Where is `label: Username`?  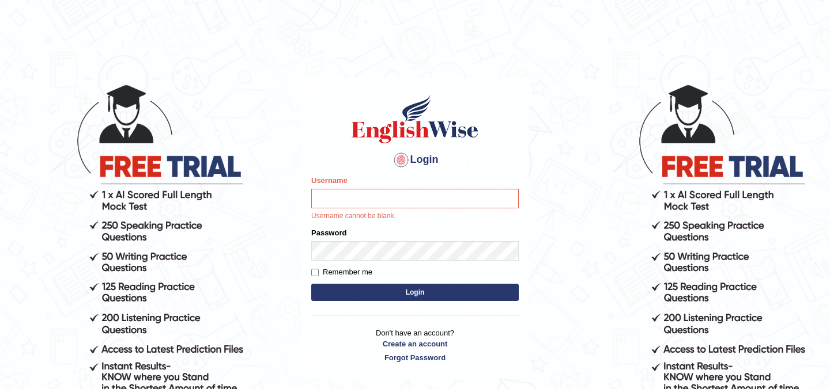
label: Username is located at coordinates (329, 180).